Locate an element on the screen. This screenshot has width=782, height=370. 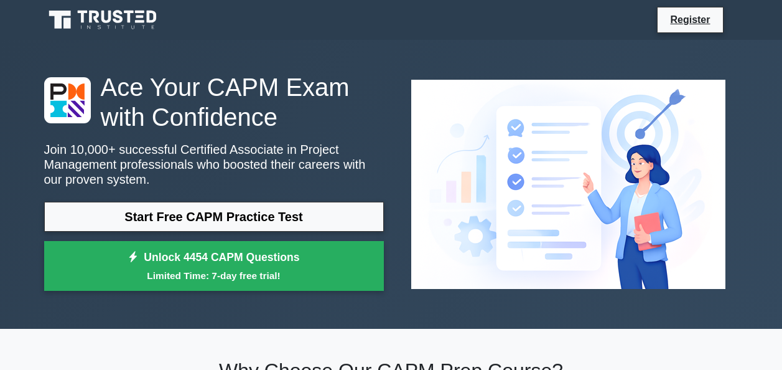
a: Register is located at coordinates (690, 19).